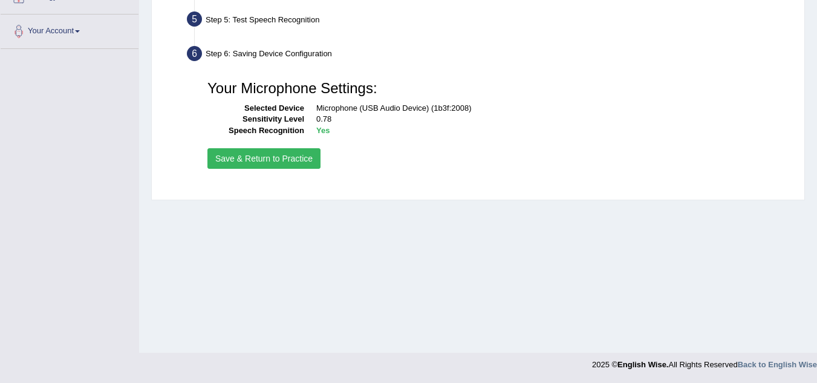 Image resolution: width=817 pixels, height=383 pixels. I want to click on dt: Speech Recognition, so click(256, 131).